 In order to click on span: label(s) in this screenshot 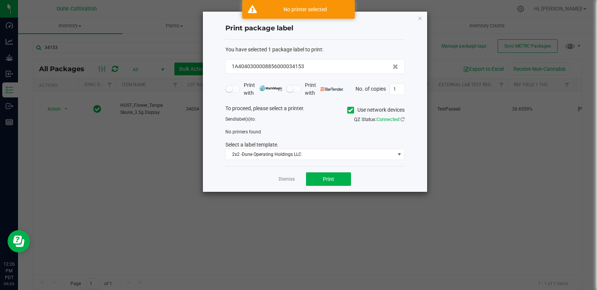, I will do `click(243, 119)`.